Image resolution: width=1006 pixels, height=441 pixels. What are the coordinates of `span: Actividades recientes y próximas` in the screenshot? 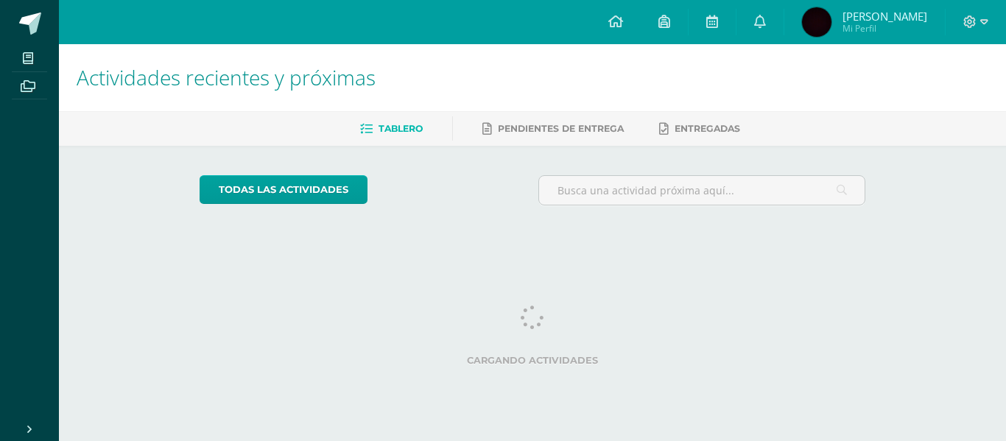 It's located at (226, 77).